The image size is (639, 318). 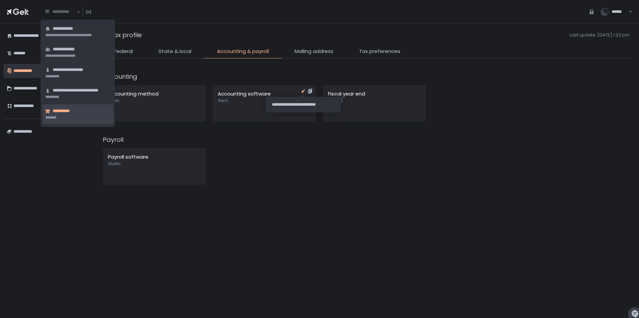 I want to click on input: Search for option, so click(x=60, y=12).